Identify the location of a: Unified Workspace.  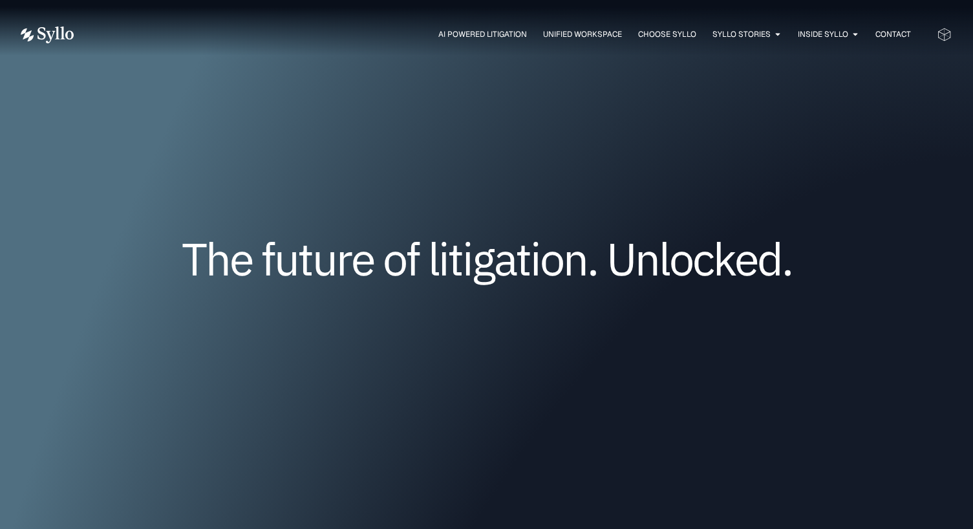
(582, 34).